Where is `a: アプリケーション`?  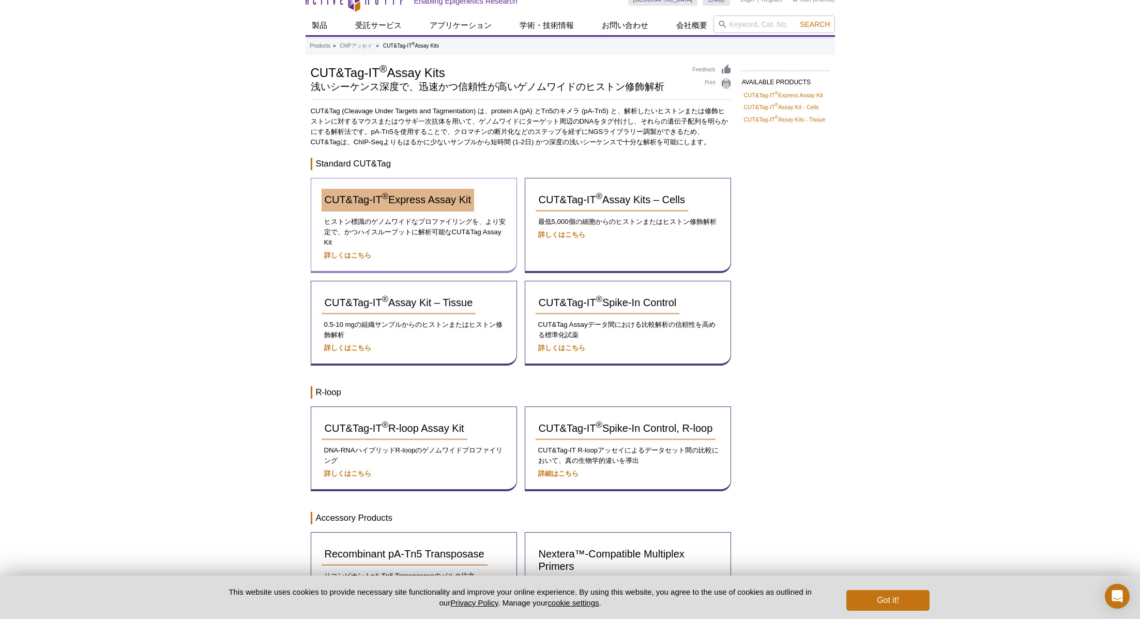
a: アプリケーション is located at coordinates (461, 25).